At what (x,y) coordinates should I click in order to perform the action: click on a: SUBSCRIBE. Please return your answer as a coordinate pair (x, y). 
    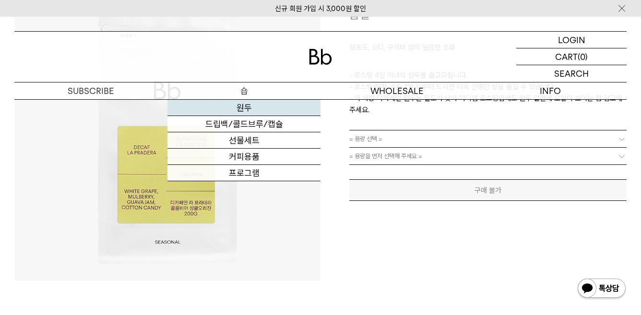
    Looking at the image, I should click on (91, 91).